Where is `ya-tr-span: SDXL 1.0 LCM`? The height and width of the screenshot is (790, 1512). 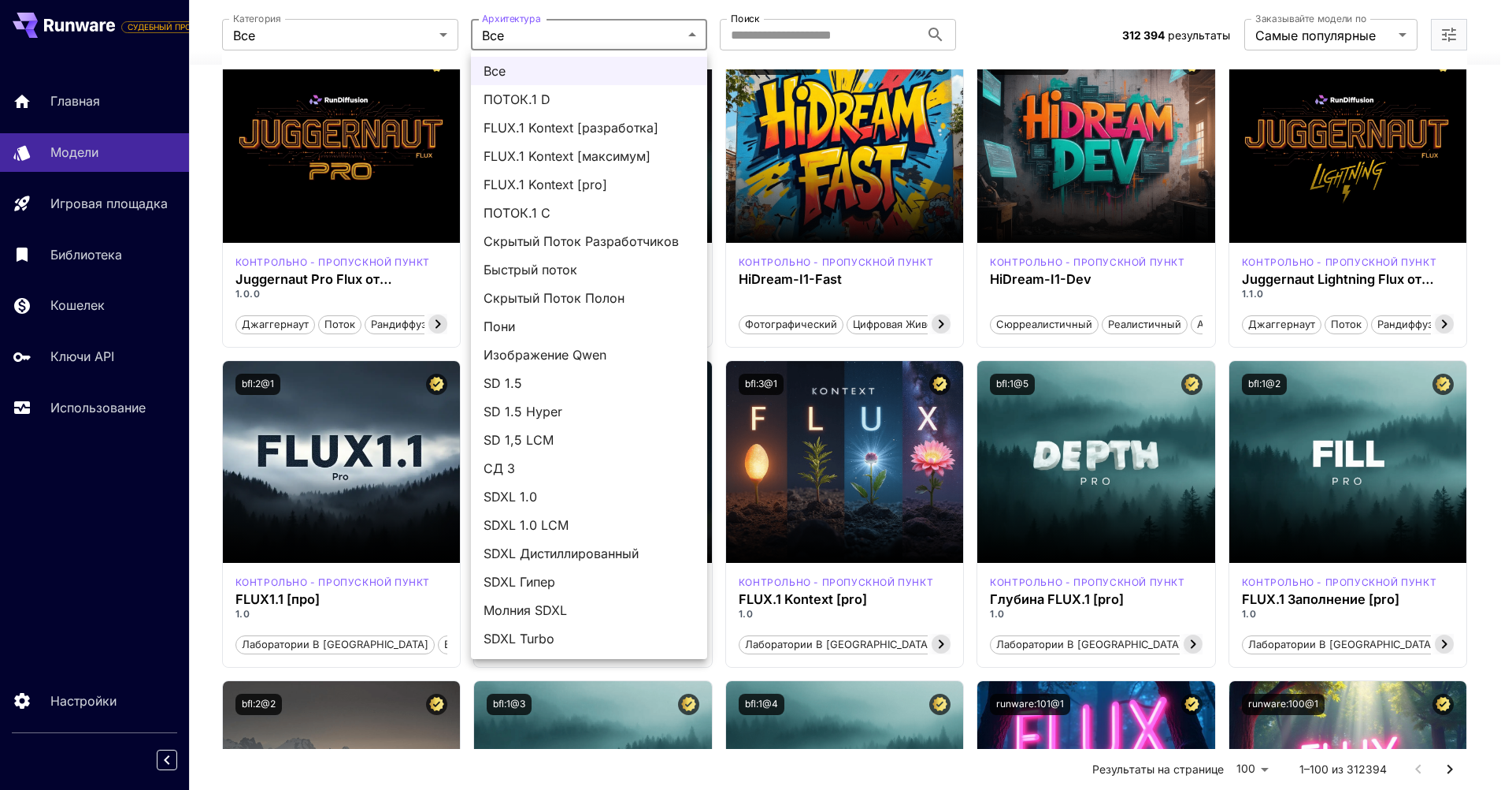 ya-tr-span: SDXL 1.0 LCM is located at coordinates (526, 525).